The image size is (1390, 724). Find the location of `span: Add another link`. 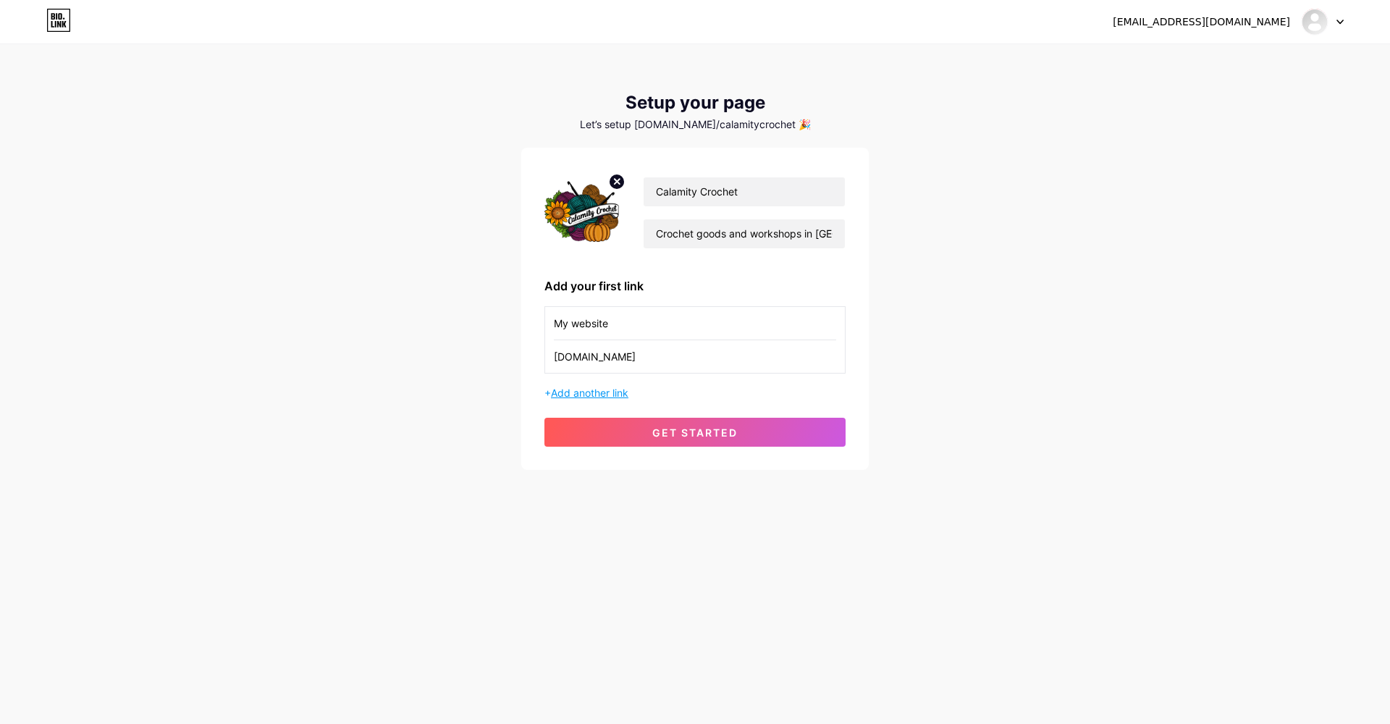

span: Add another link is located at coordinates (589, 392).